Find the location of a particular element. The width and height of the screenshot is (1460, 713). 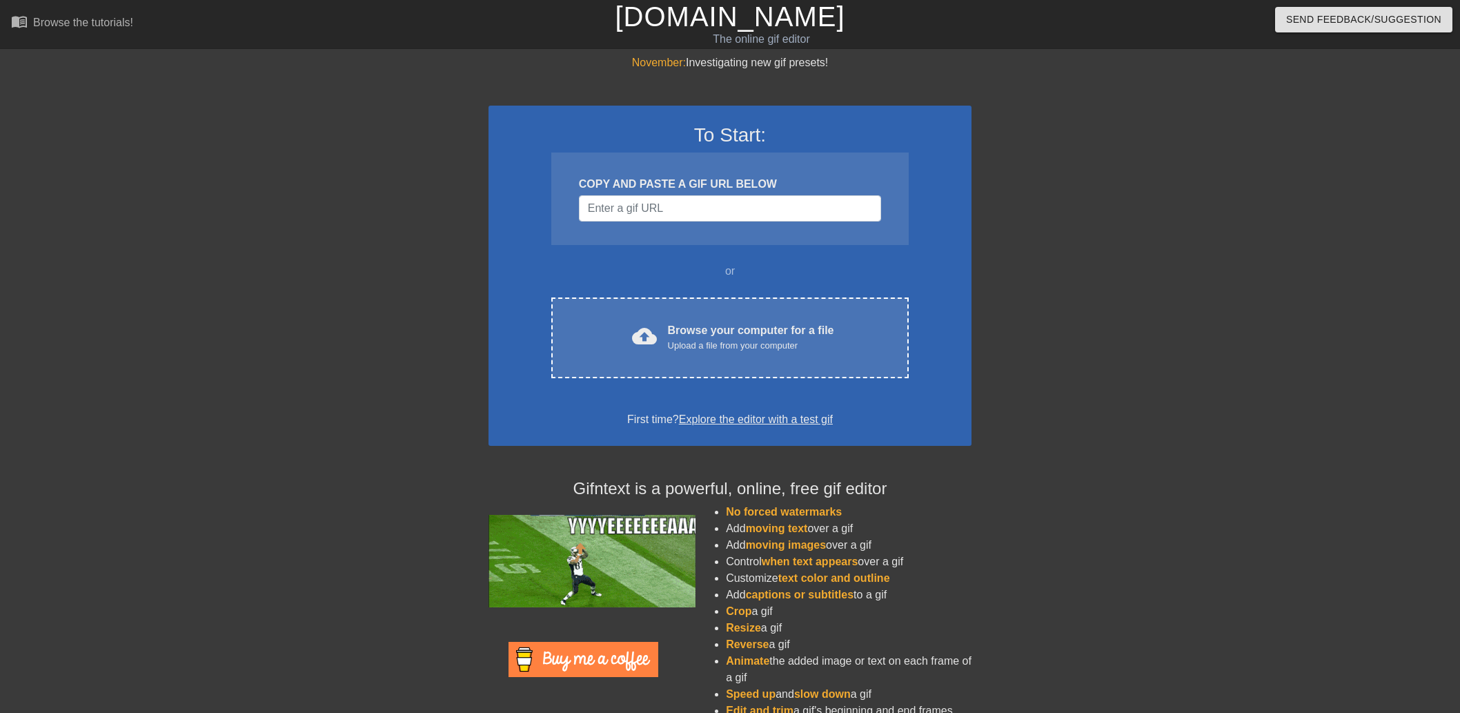

li: Add to a gif is located at coordinates (849, 595).